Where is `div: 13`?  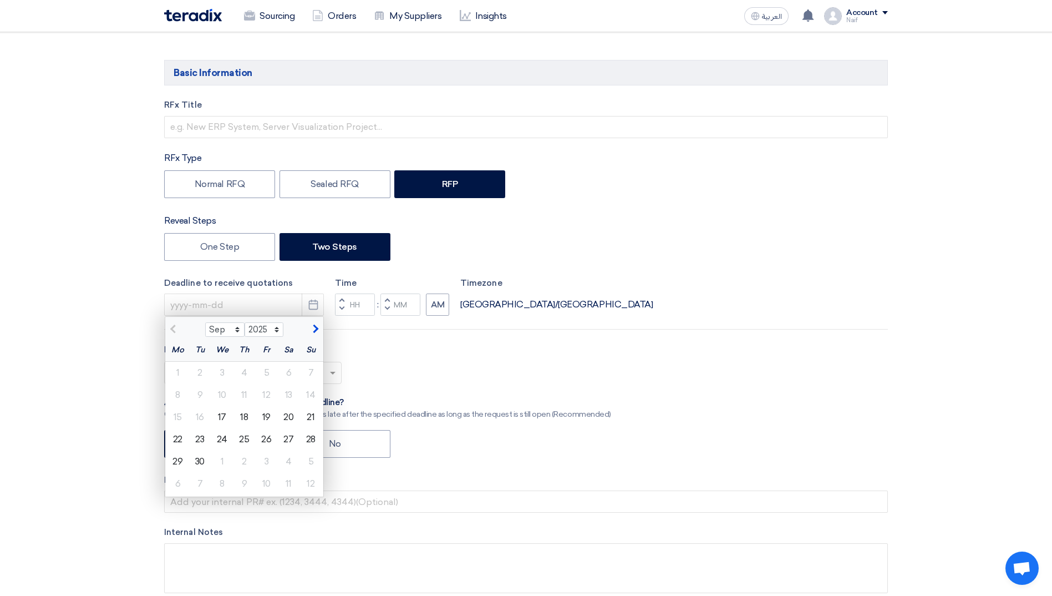
div: 13 is located at coordinates (289, 395).